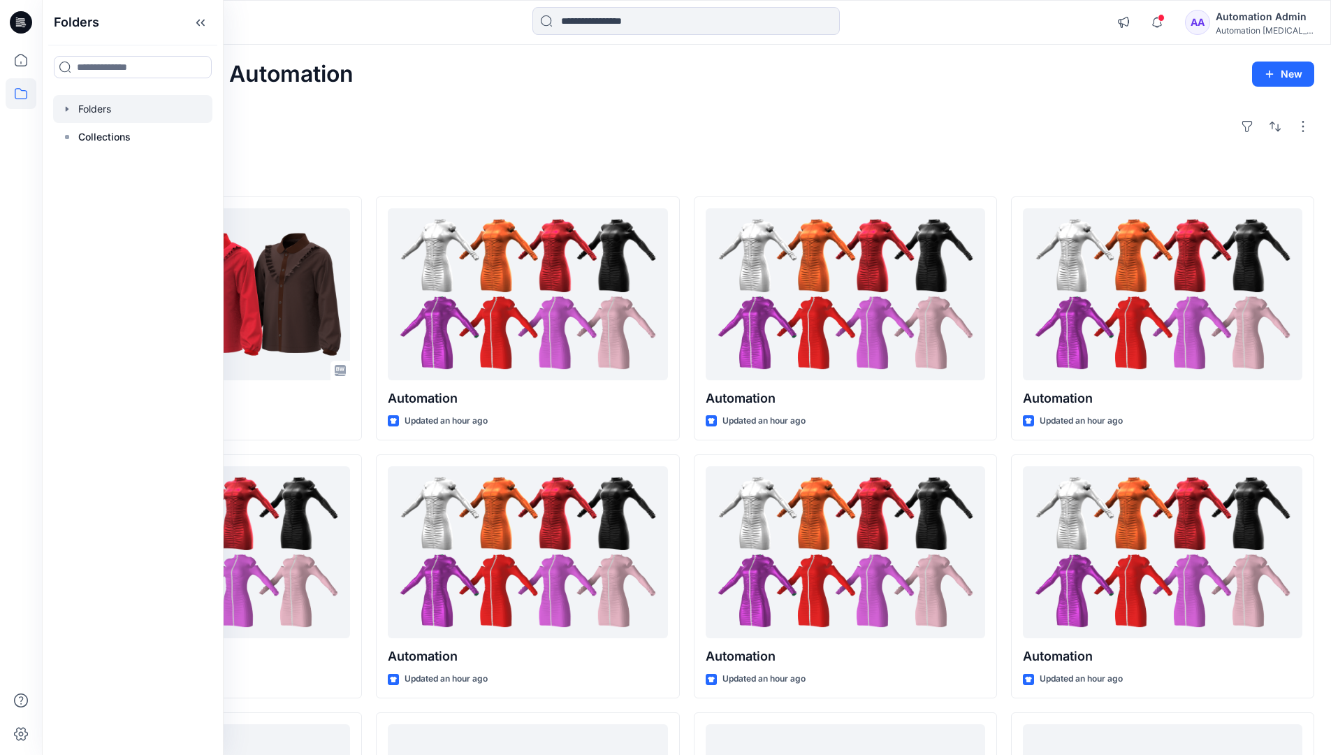  What do you see at coordinates (686, 174) in the screenshot?
I see `h4: Styles` at bounding box center [686, 174].